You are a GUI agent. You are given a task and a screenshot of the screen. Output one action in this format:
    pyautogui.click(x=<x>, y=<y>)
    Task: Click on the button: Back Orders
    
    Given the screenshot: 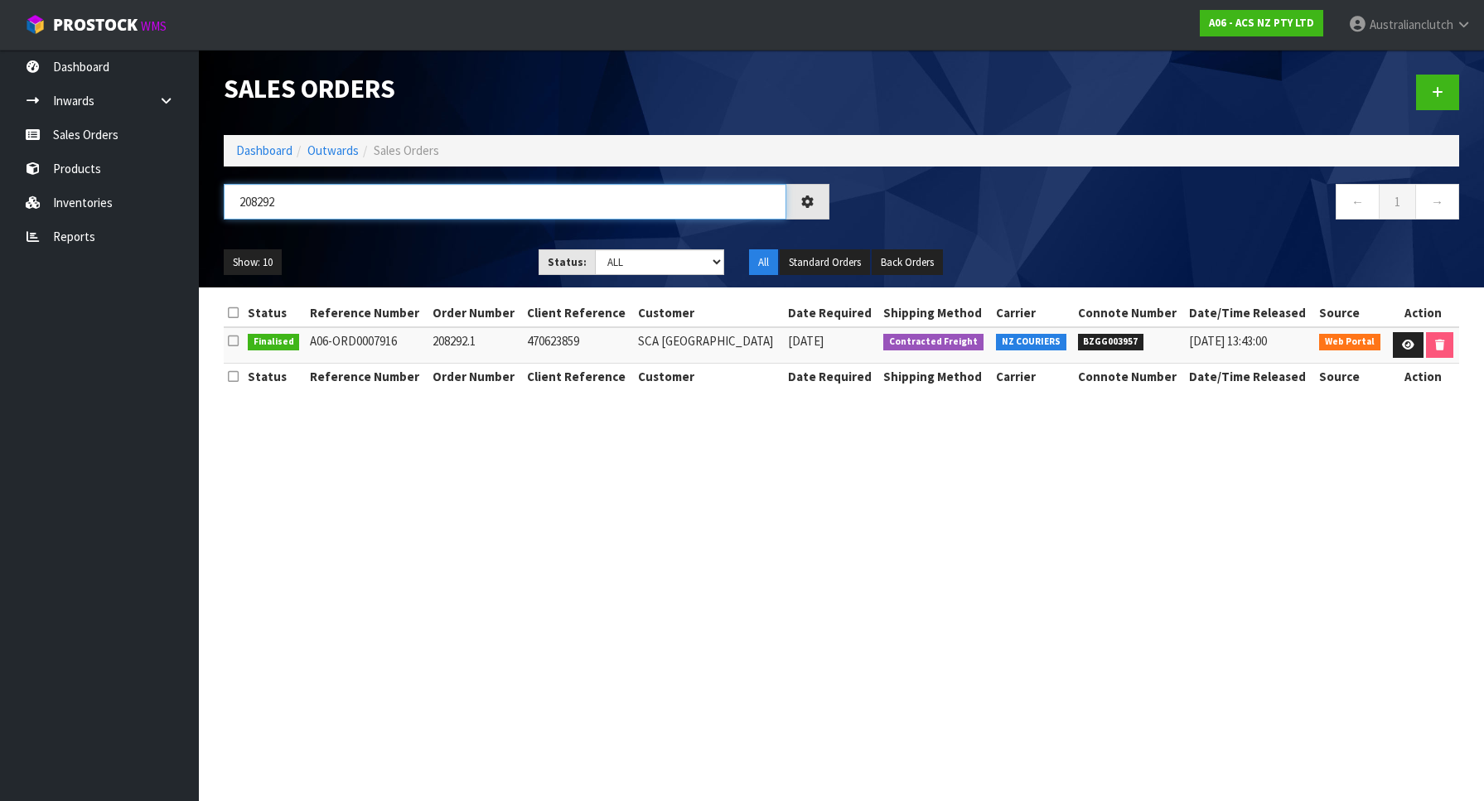 What is the action you would take?
    pyautogui.click(x=907, y=263)
    